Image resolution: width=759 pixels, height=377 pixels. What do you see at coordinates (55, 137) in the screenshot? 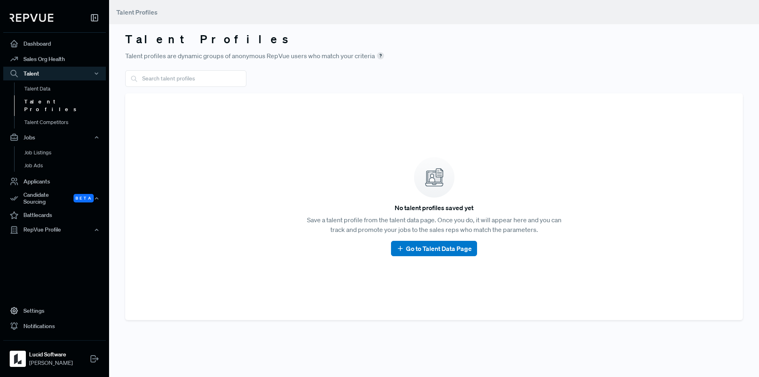
I see `button: Jobs` at bounding box center [55, 137].